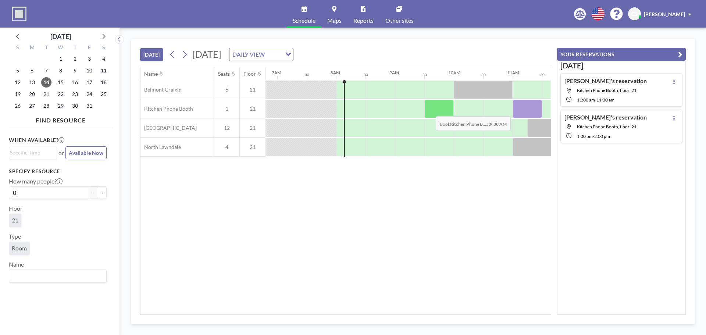 This screenshot has width=706, height=335. Describe the element at coordinates (605, 100) in the screenshot. I see `span: 11:30 AM` at that location.